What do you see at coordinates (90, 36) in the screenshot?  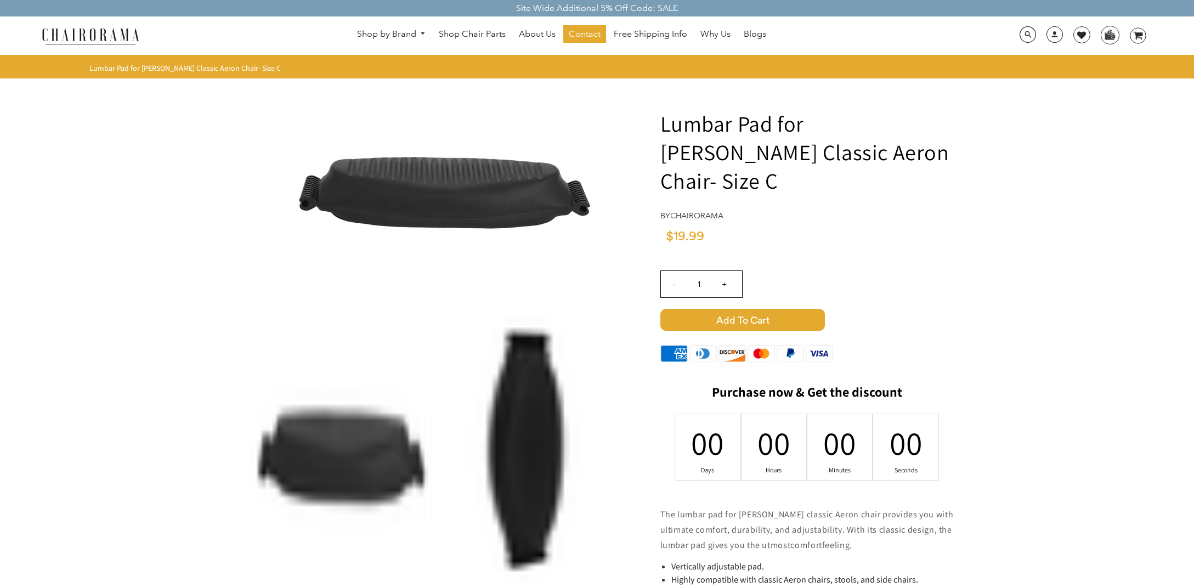 I see `img: chairorama` at bounding box center [90, 36].